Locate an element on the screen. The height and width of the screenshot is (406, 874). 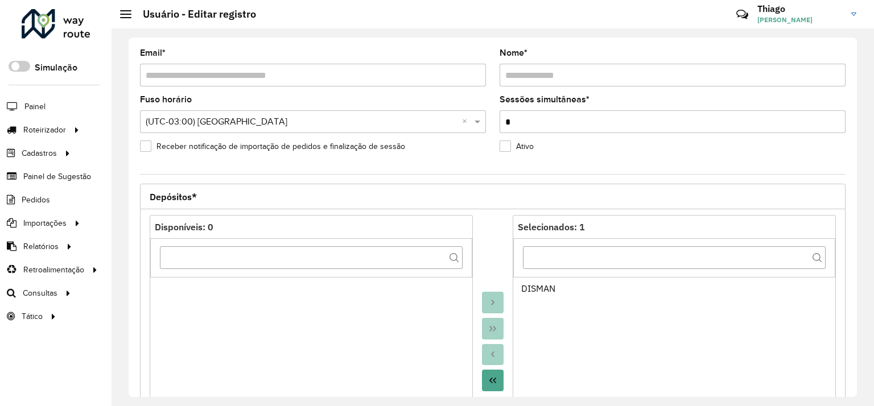
div: Disponíveis: 0 is located at coordinates (311, 227).